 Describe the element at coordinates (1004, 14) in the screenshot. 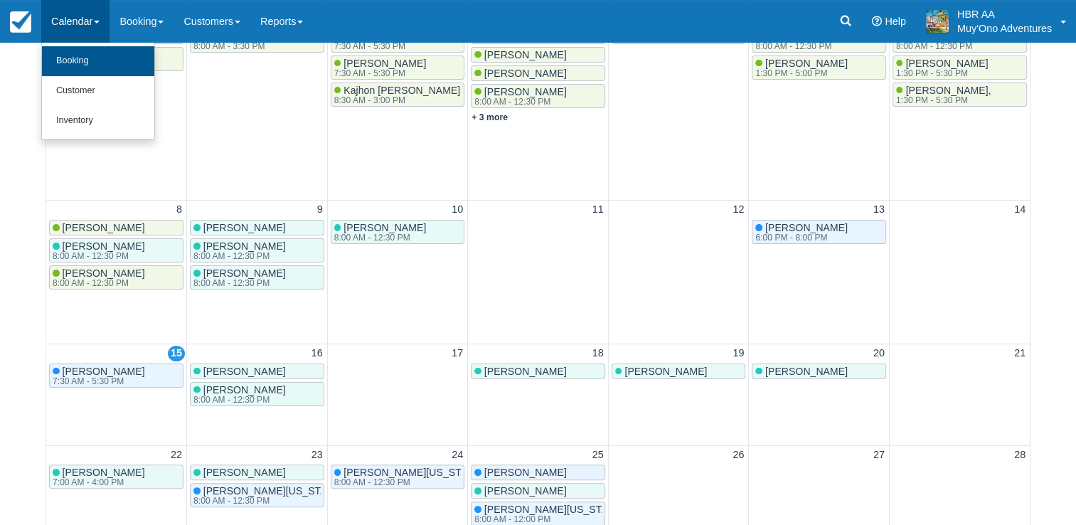

I see `p: HBR AA` at that location.